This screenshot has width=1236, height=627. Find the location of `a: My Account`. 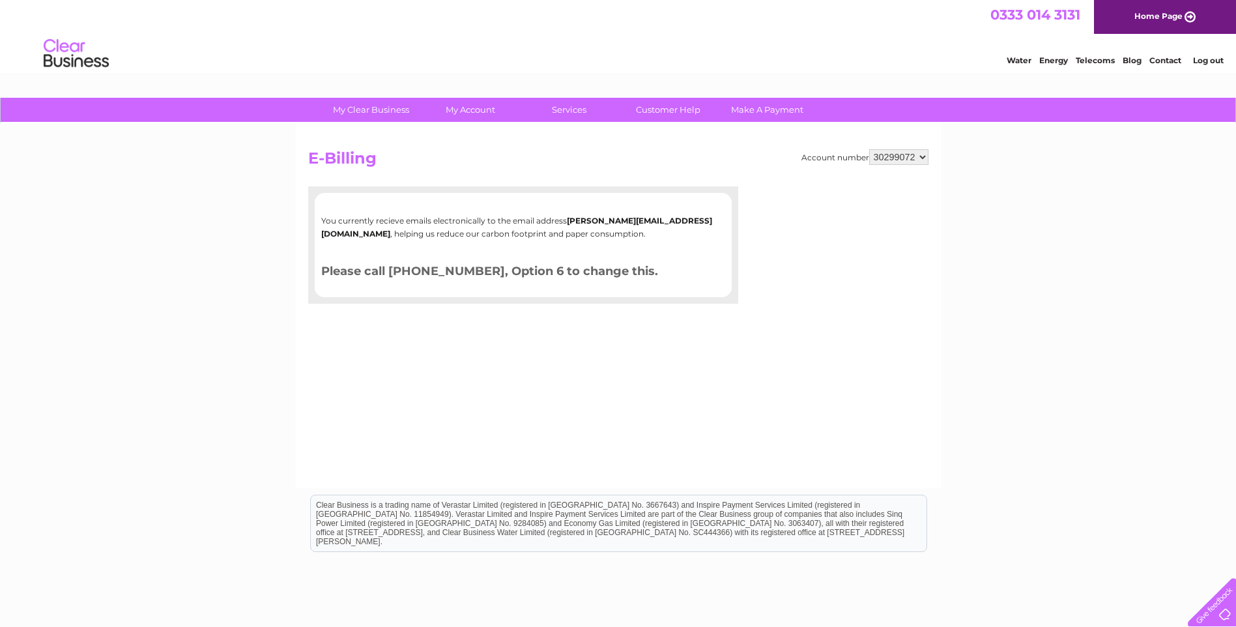

a: My Account is located at coordinates (470, 109).